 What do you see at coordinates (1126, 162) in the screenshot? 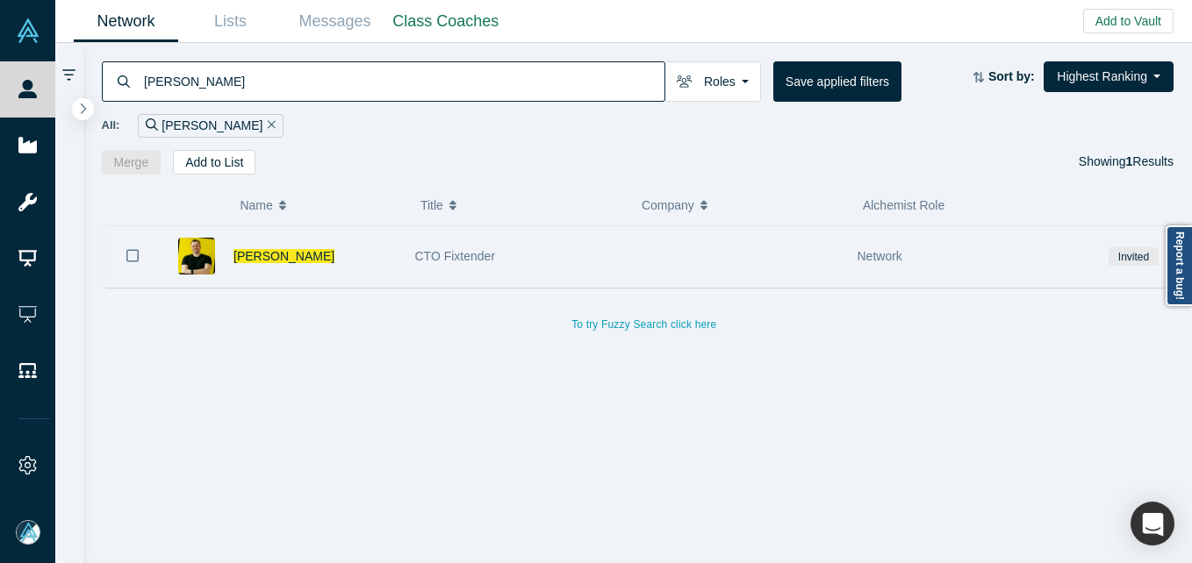
I see `div: Showing` at bounding box center [1126, 162].